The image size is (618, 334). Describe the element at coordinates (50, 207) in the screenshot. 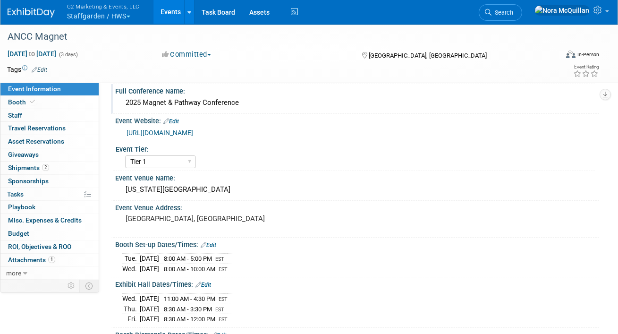

I see `a: Playbook` at that location.